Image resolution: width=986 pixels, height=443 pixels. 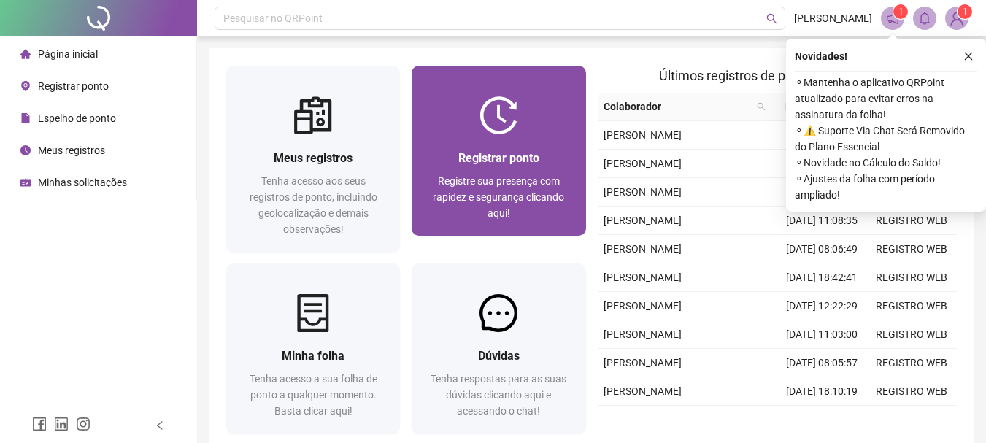 What do you see at coordinates (83, 424) in the screenshot?
I see `span: instagram` at bounding box center [83, 424].